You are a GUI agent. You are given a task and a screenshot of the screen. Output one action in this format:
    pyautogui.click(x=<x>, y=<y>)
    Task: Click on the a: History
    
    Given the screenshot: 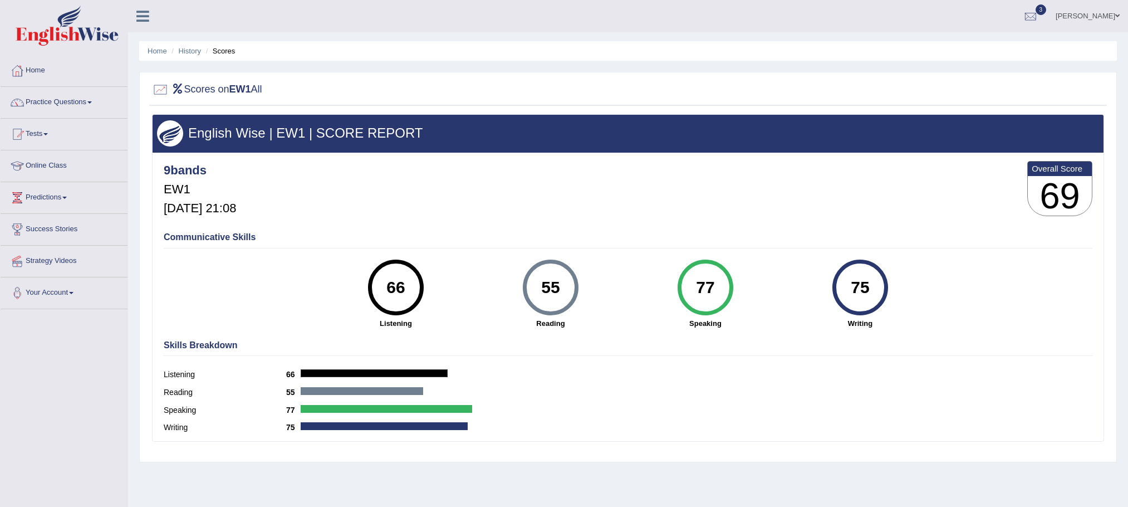 What is the action you would take?
    pyautogui.click(x=190, y=51)
    